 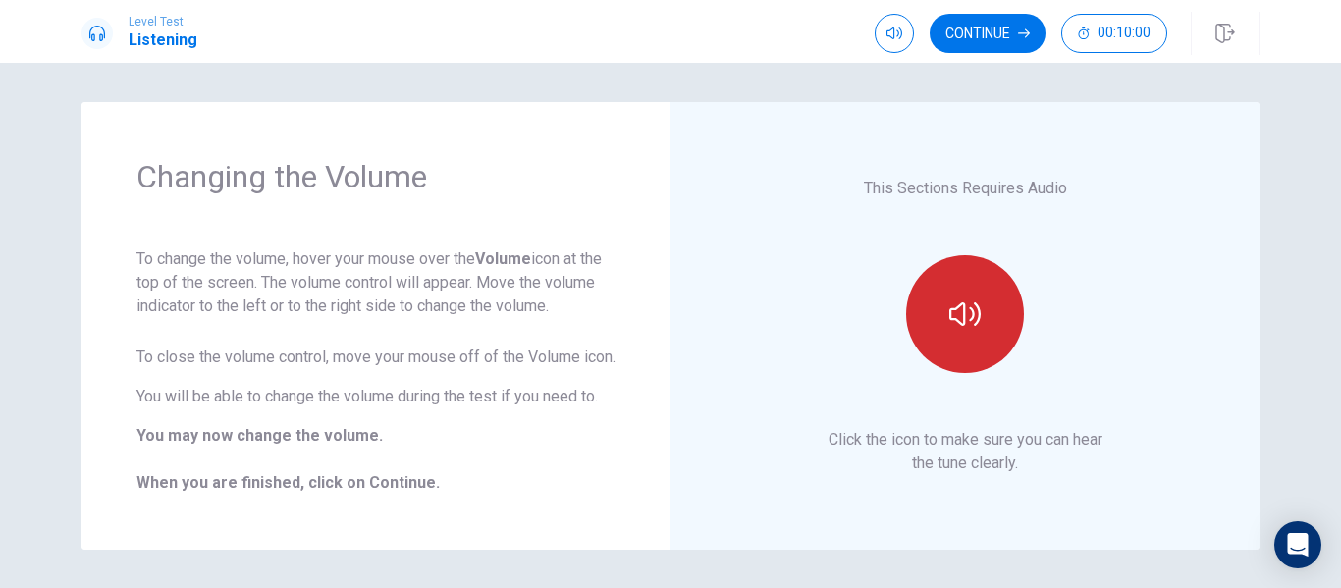 I want to click on p: To close the volume control, move your mouse off of the Volume icon., so click(x=376, y=357).